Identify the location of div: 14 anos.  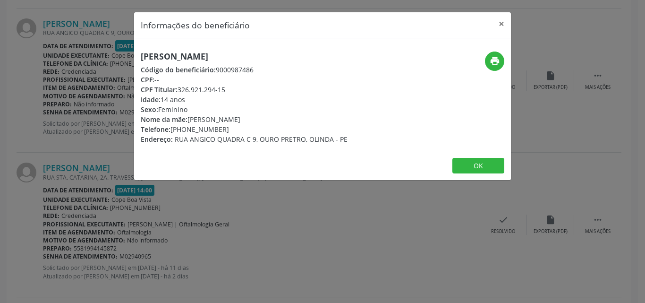
(244, 99).